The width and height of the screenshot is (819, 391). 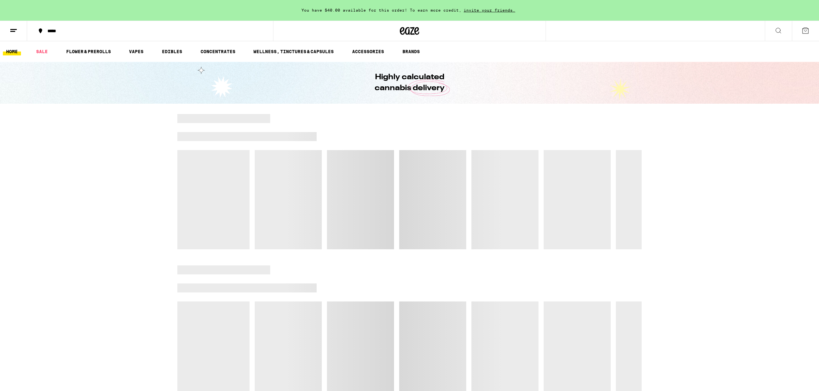 I want to click on a: BRANDS, so click(x=411, y=52).